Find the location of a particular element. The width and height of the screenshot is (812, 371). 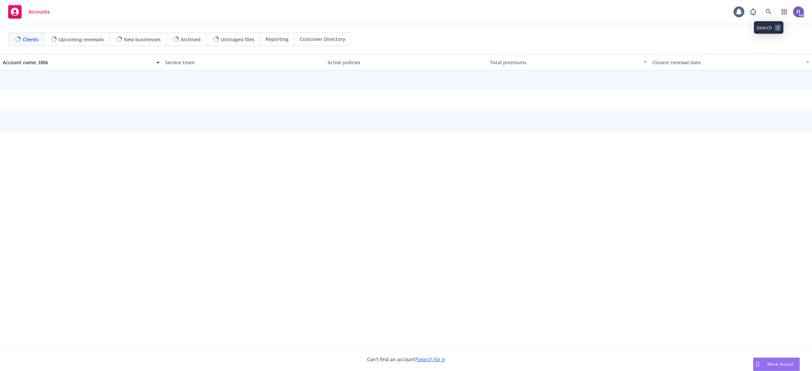

span: Customer Directory is located at coordinates (322, 39).